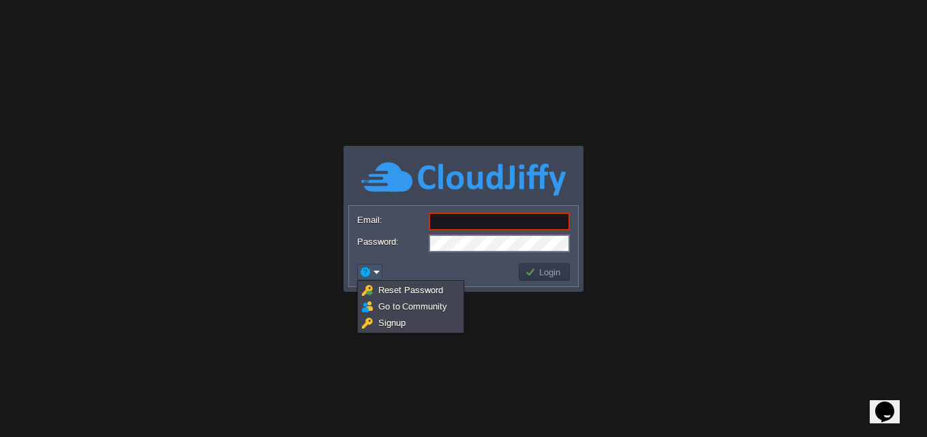 This screenshot has width=927, height=437. What do you see at coordinates (392, 219) in the screenshot?
I see `label: Email:` at bounding box center [392, 219].